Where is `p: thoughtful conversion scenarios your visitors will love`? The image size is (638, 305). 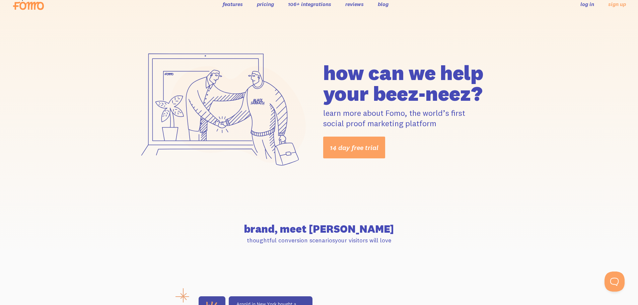 p: thoughtful conversion scenarios your visitors will love is located at coordinates (319, 240).